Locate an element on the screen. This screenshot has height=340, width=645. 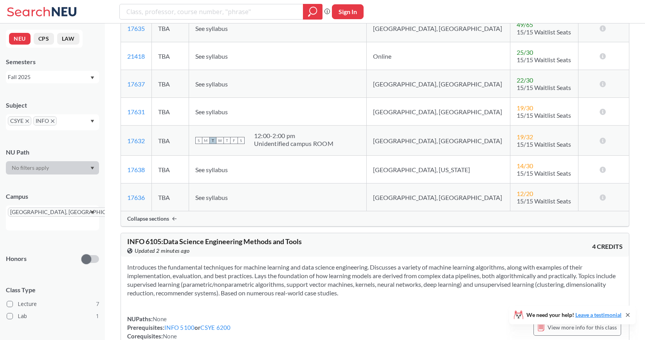
div: 12:00 - 2:00 pm is located at coordinates (293, 136).